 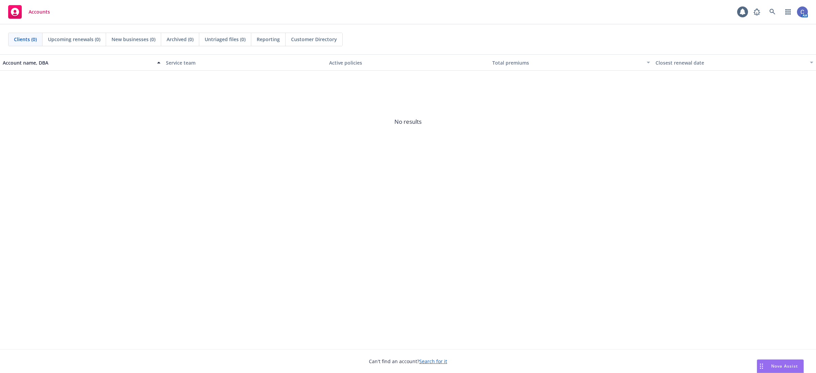 What do you see at coordinates (803, 12) in the screenshot?
I see `img: photo` at bounding box center [803, 12].